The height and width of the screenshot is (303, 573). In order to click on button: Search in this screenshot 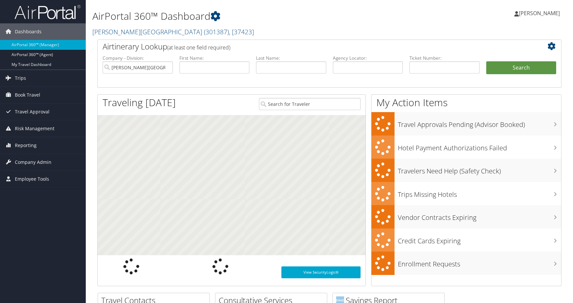, I will do `click(521, 68)`.